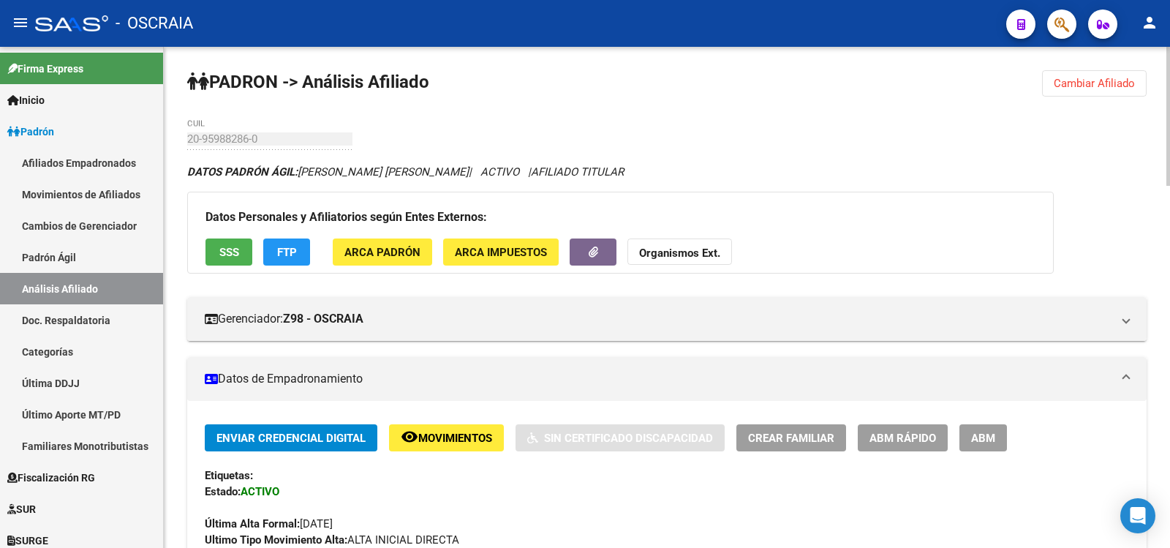 The height and width of the screenshot is (548, 1170). Describe the element at coordinates (405, 172) in the screenshot. I see `i: | ACTIVO |` at that location.